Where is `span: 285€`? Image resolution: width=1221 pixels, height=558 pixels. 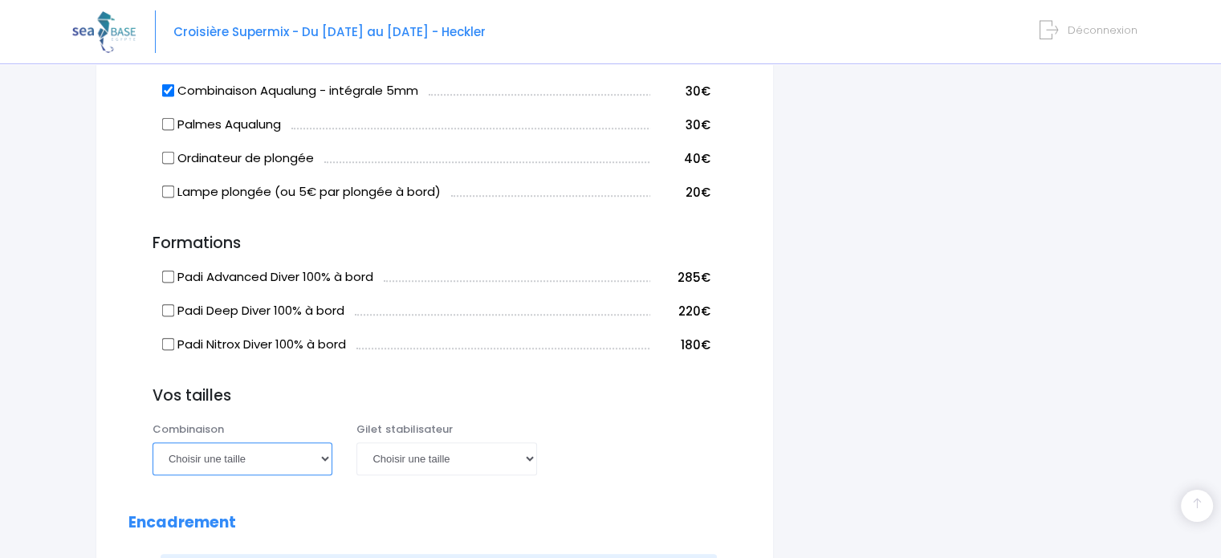 span: 285€ is located at coordinates (694, 277).